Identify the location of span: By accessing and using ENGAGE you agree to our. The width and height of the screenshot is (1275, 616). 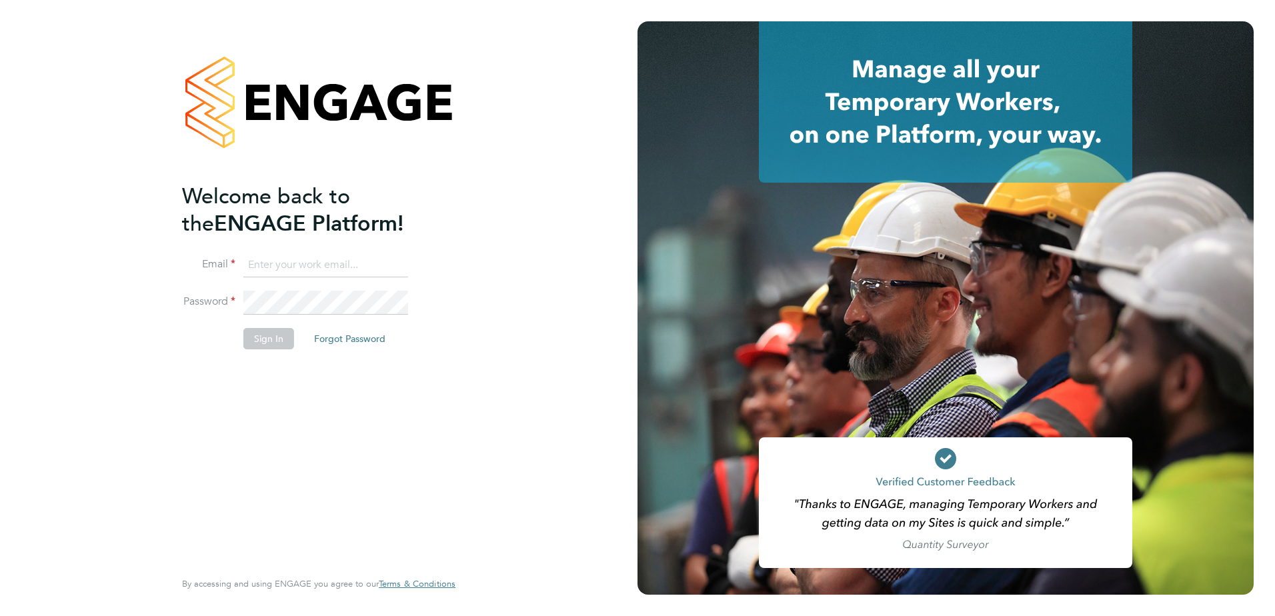
(319, 583).